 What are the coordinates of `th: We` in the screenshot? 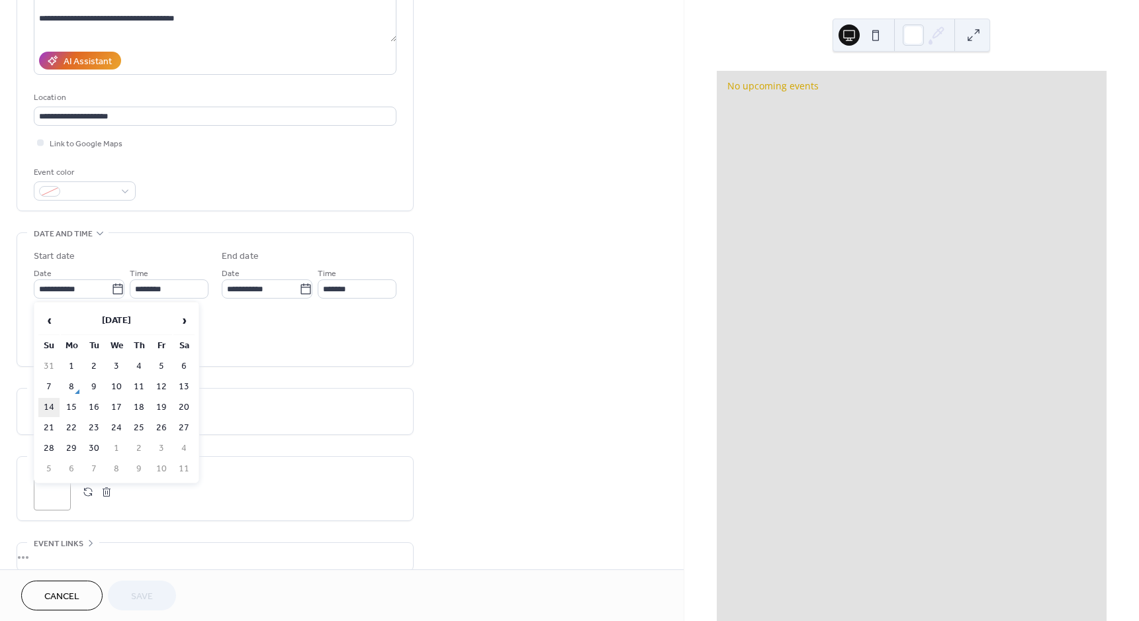 It's located at (117, 346).